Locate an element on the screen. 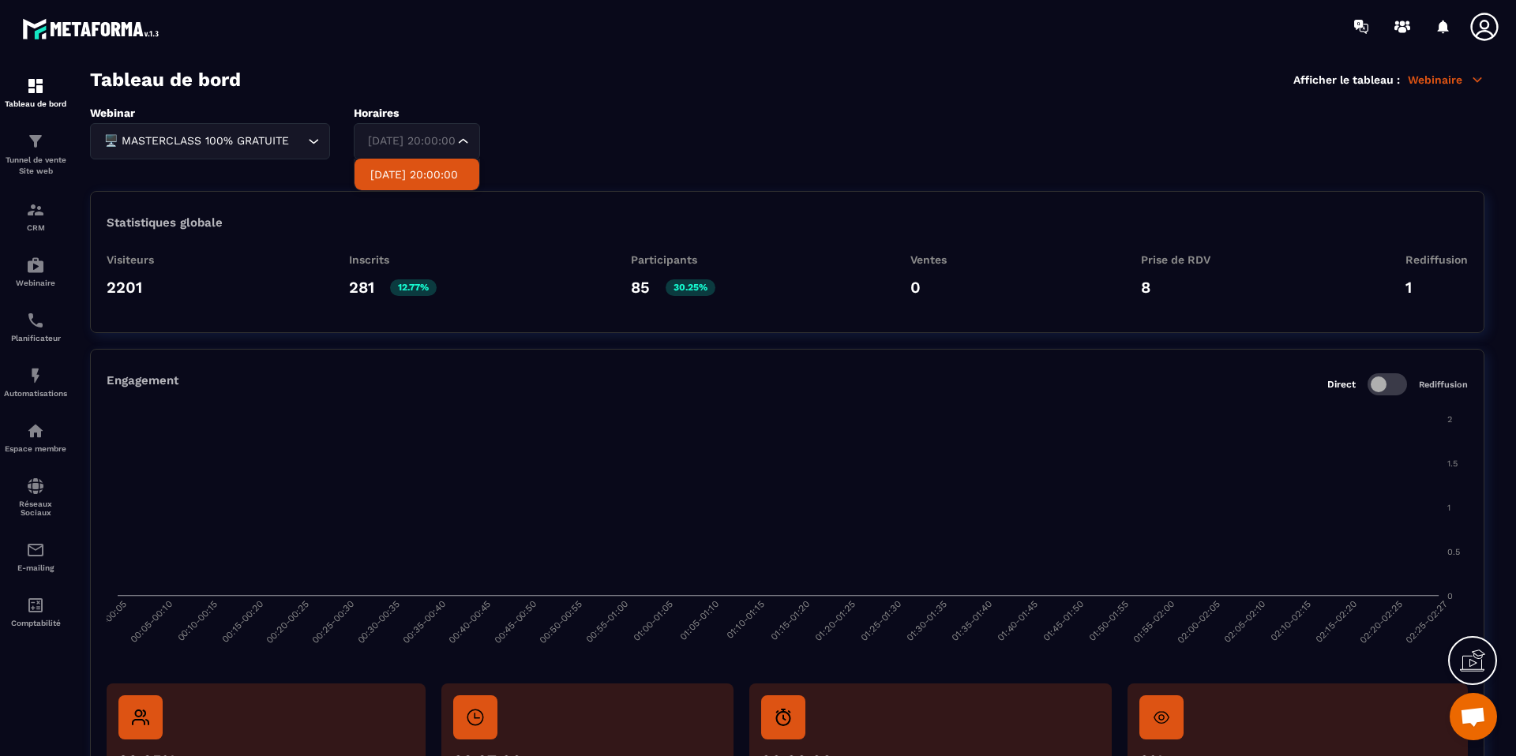 This screenshot has width=1516, height=756. tspan: 00:25-00:30 is located at coordinates (332, 622).